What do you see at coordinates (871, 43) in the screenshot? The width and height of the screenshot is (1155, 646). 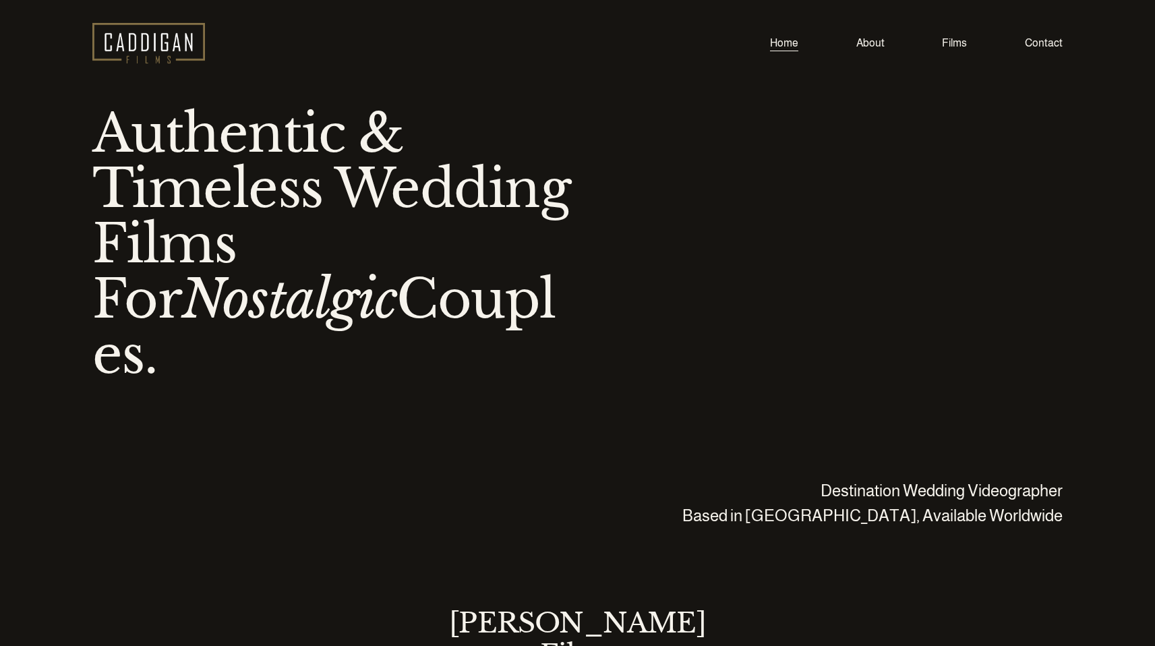 I see `a: About` at bounding box center [871, 43].